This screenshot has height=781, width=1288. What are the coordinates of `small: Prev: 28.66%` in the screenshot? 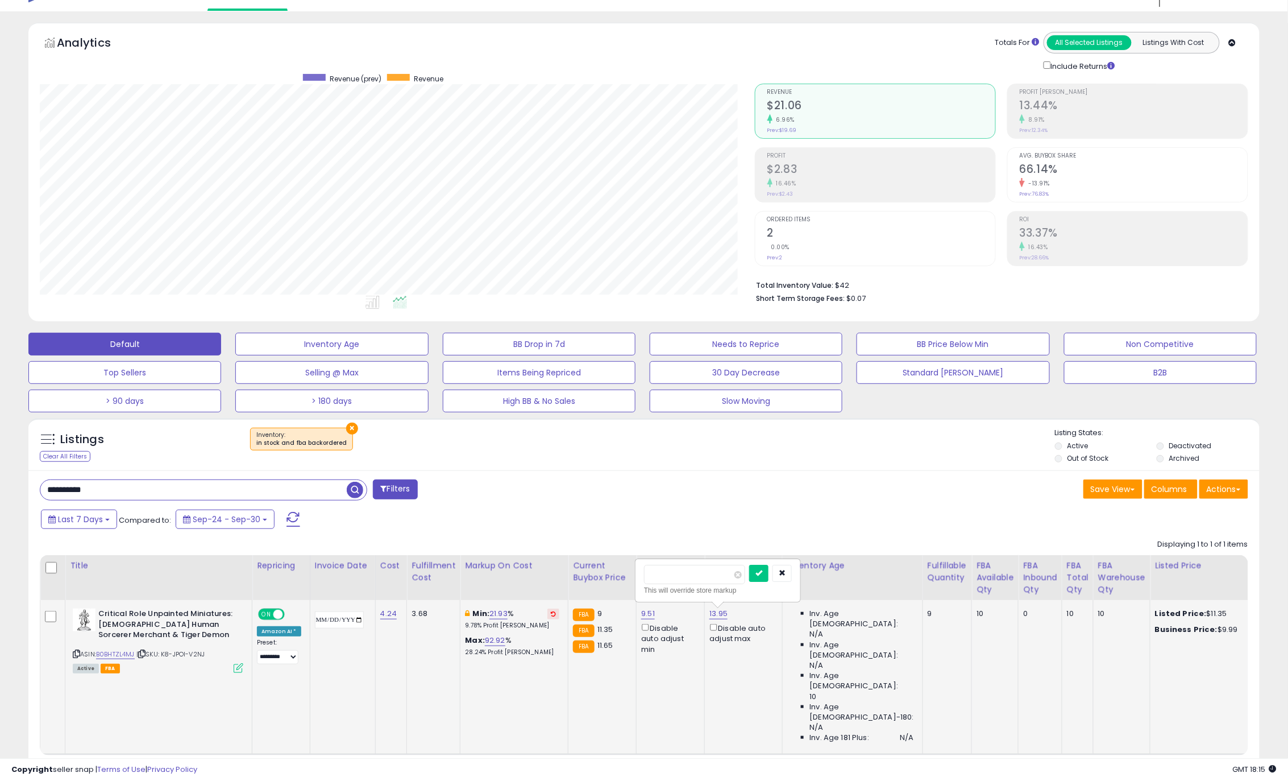 It's located at (1035, 258).